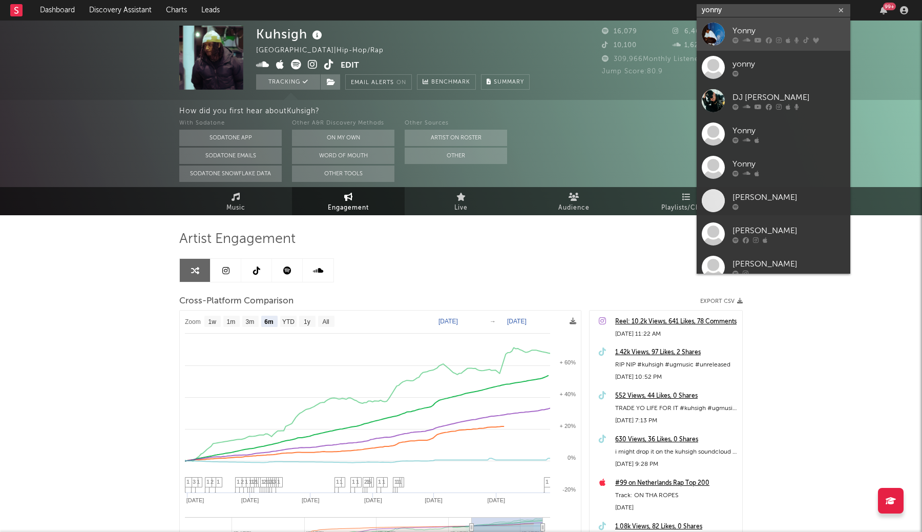  What do you see at coordinates (350, 66) in the screenshot?
I see `button: Edit` at bounding box center [350, 66].